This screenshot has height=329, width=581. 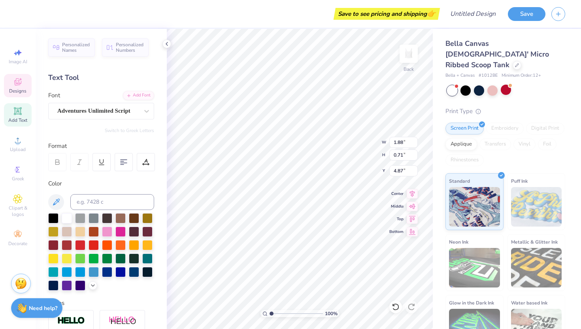 What do you see at coordinates (54, 95) in the screenshot?
I see `label: Font` at bounding box center [54, 95].